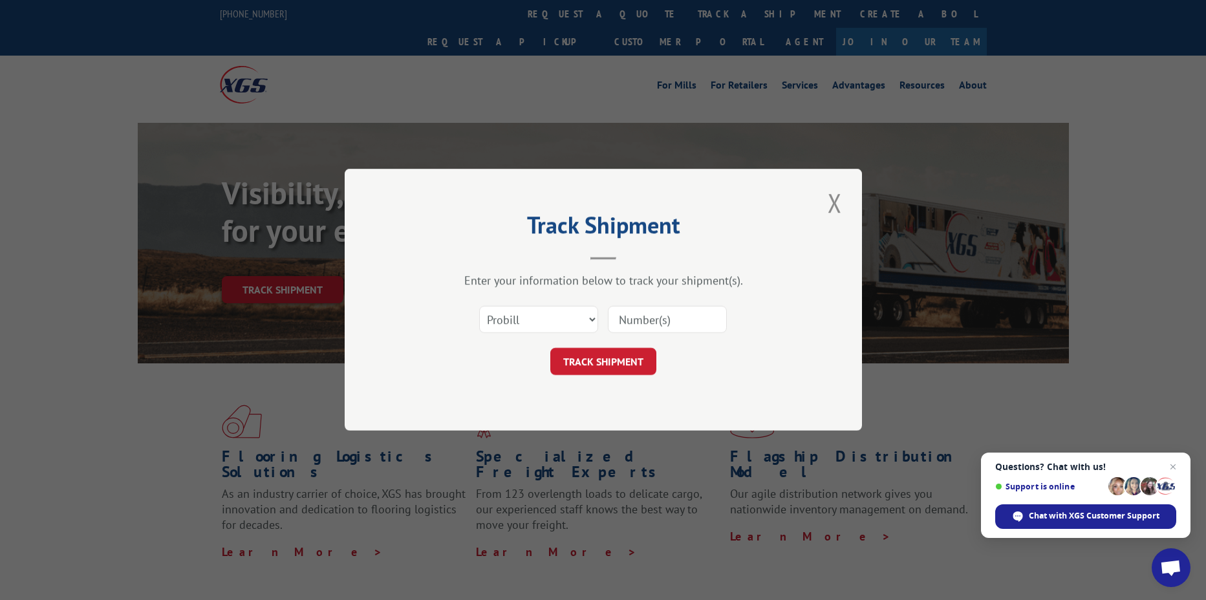  Describe the element at coordinates (1049, 486) in the screenshot. I see `span: Support is online` at that location.